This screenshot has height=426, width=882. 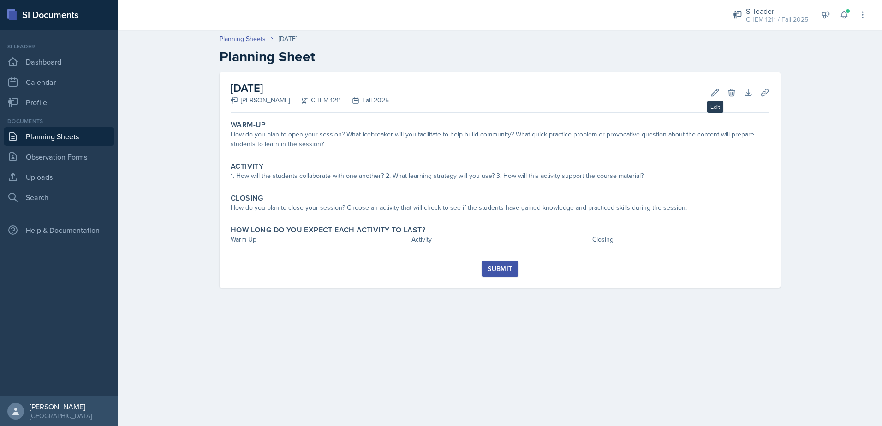 I want to click on label: How long do you expect each activity to last?, so click(x=328, y=230).